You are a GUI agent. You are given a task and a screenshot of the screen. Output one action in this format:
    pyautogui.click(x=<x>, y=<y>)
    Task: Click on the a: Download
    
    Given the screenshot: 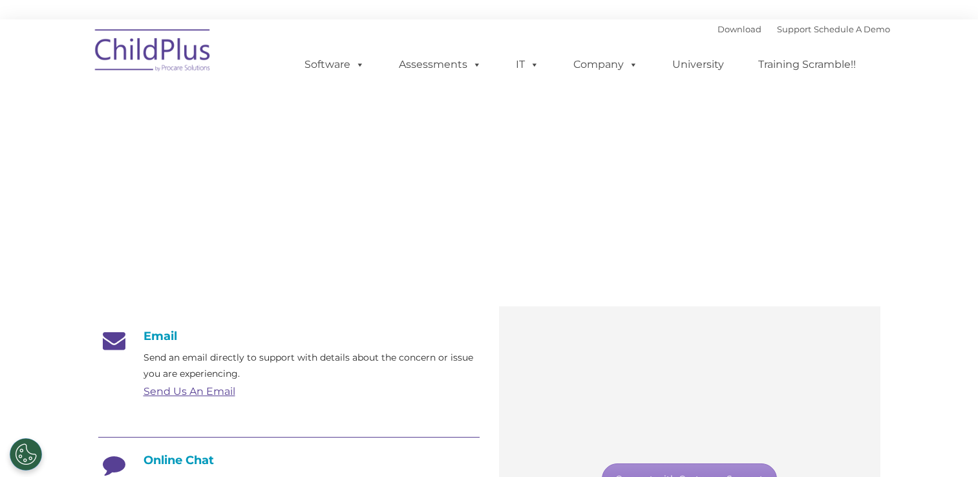 What is the action you would take?
    pyautogui.click(x=739, y=29)
    